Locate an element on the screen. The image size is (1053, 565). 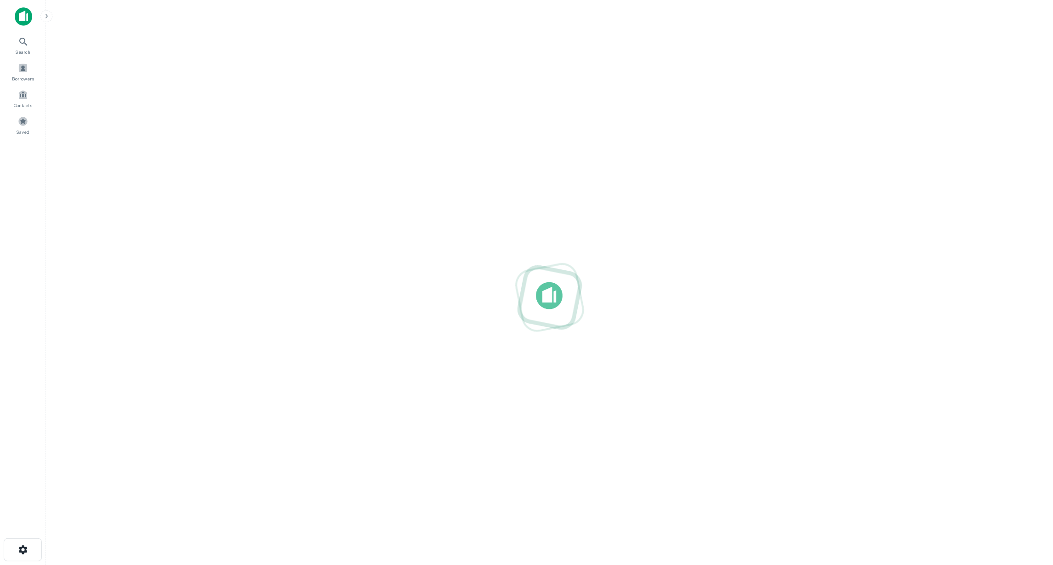
div: Search is located at coordinates (23, 45).